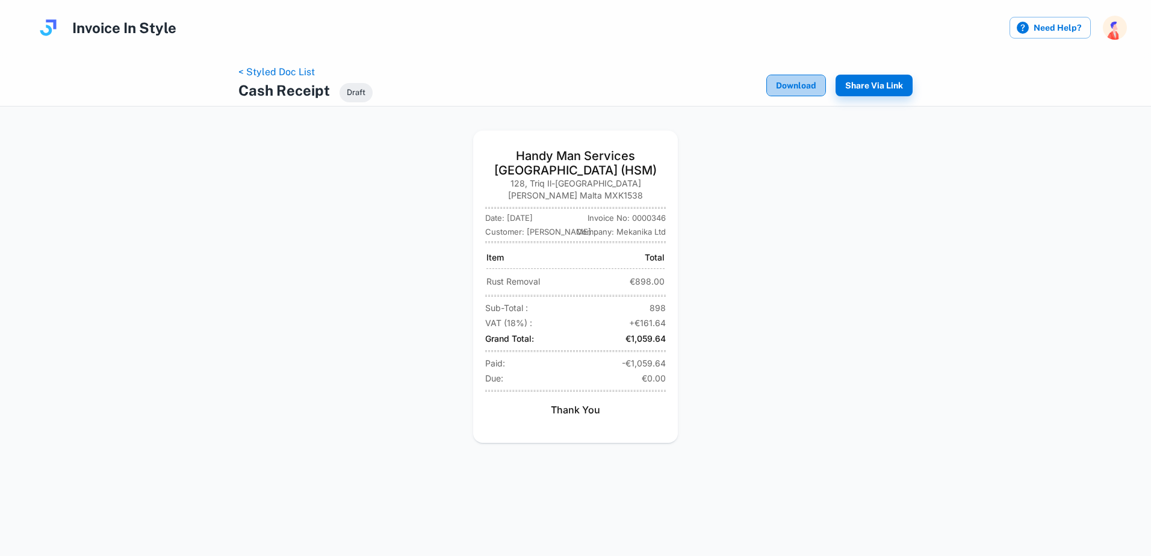  I want to click on div: Date:, so click(495, 219).